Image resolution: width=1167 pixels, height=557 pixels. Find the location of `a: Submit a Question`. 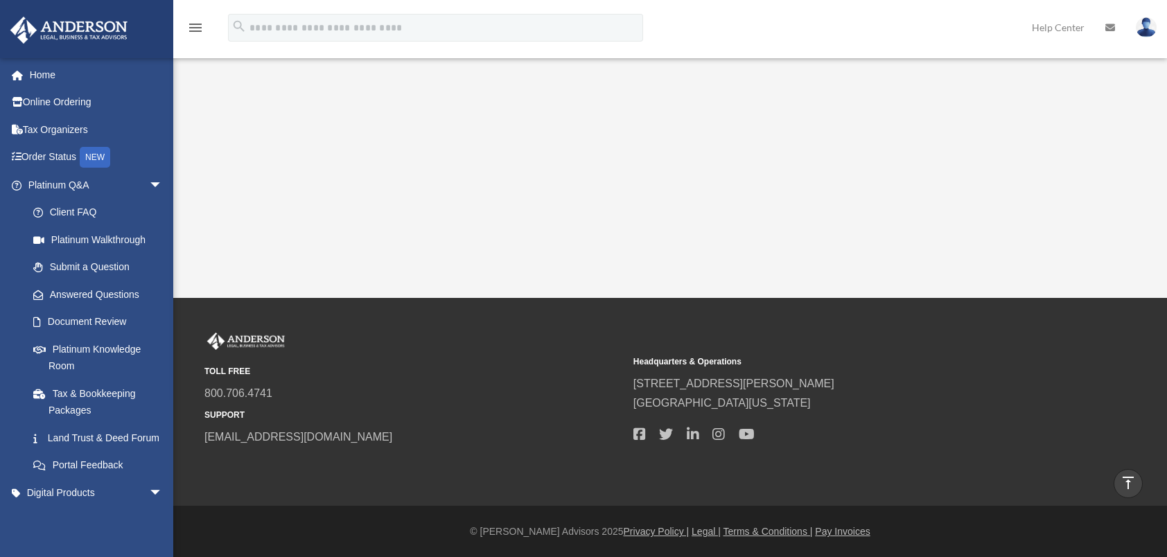

a: Submit a Question is located at coordinates (101, 267).